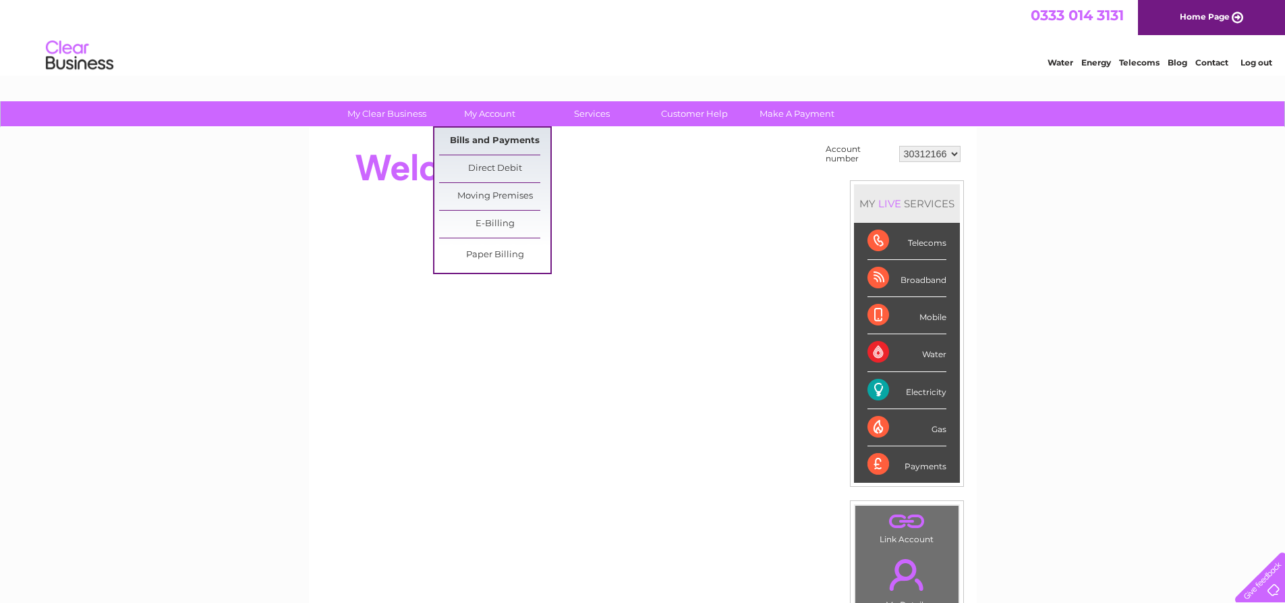  What do you see at coordinates (694, 113) in the screenshot?
I see `a: Customer Help` at bounding box center [694, 113].